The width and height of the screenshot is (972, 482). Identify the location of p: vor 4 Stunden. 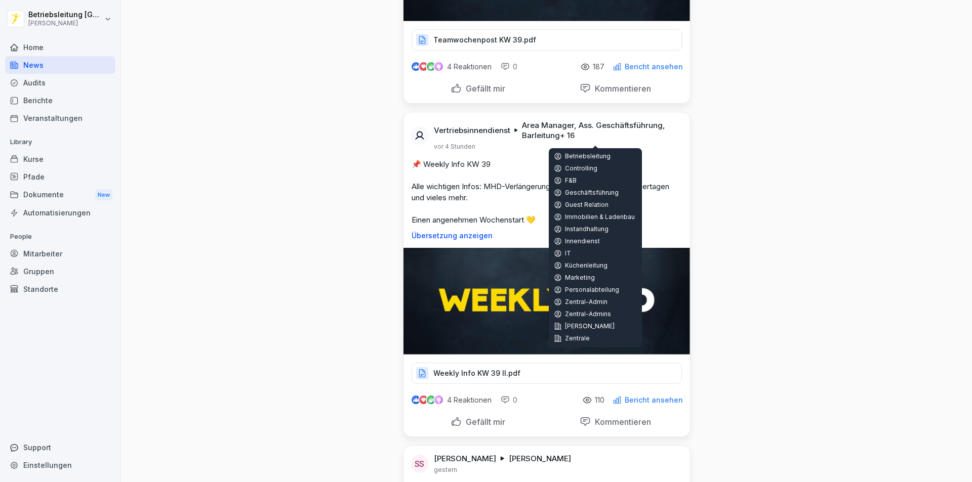
(455, 147).